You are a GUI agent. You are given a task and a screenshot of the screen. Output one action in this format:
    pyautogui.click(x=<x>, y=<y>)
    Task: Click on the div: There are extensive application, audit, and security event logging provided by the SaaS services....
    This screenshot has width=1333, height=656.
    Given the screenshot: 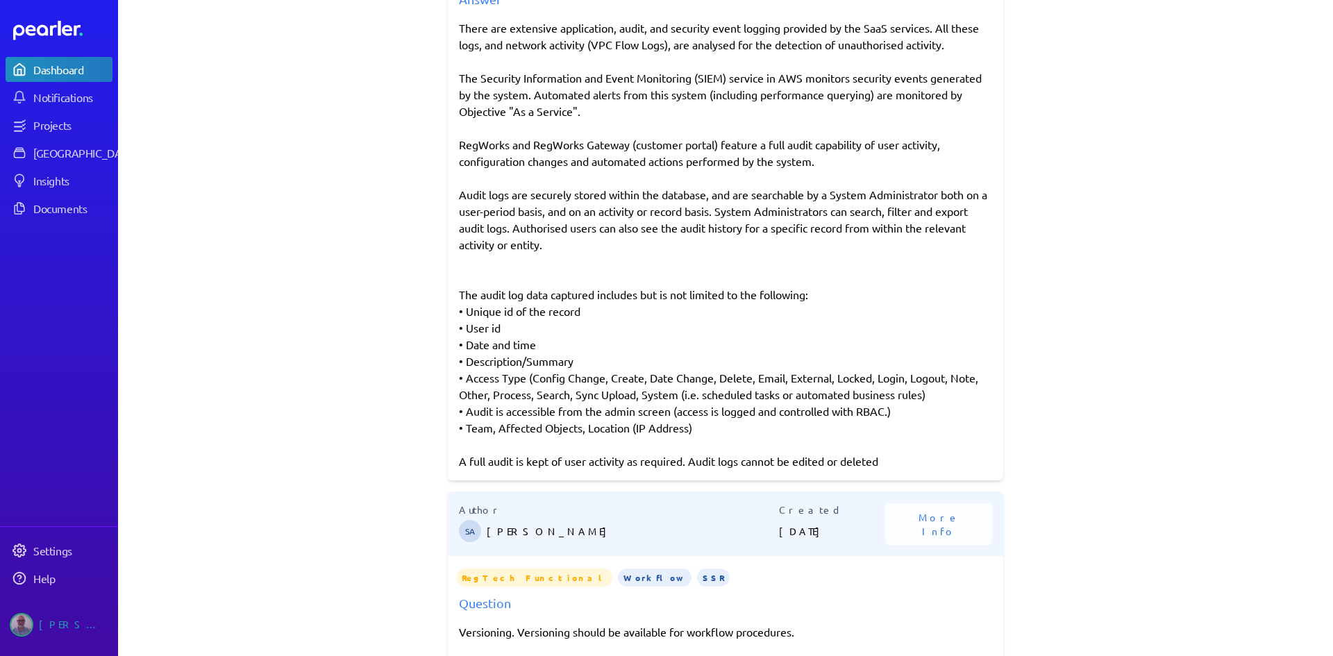 What is the action you would take?
    pyautogui.click(x=725, y=244)
    